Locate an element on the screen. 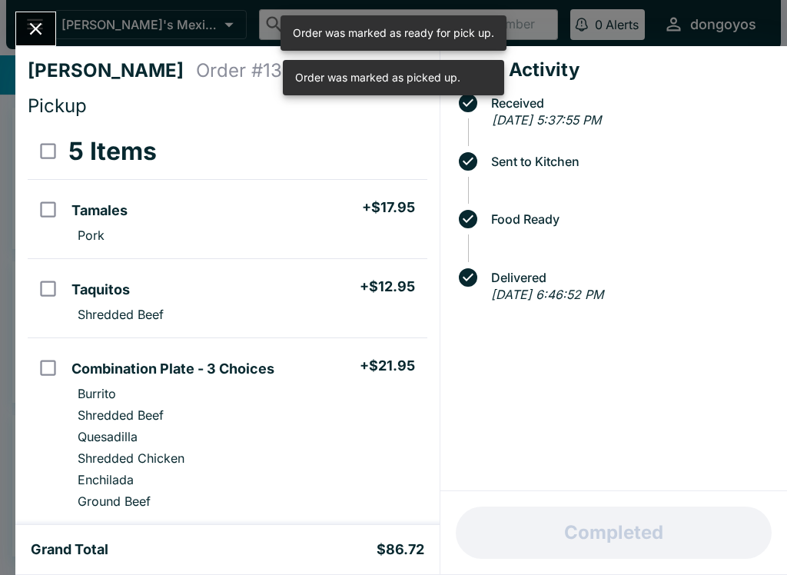 The width and height of the screenshot is (787, 575). h3: 5 Items is located at coordinates (112, 151).